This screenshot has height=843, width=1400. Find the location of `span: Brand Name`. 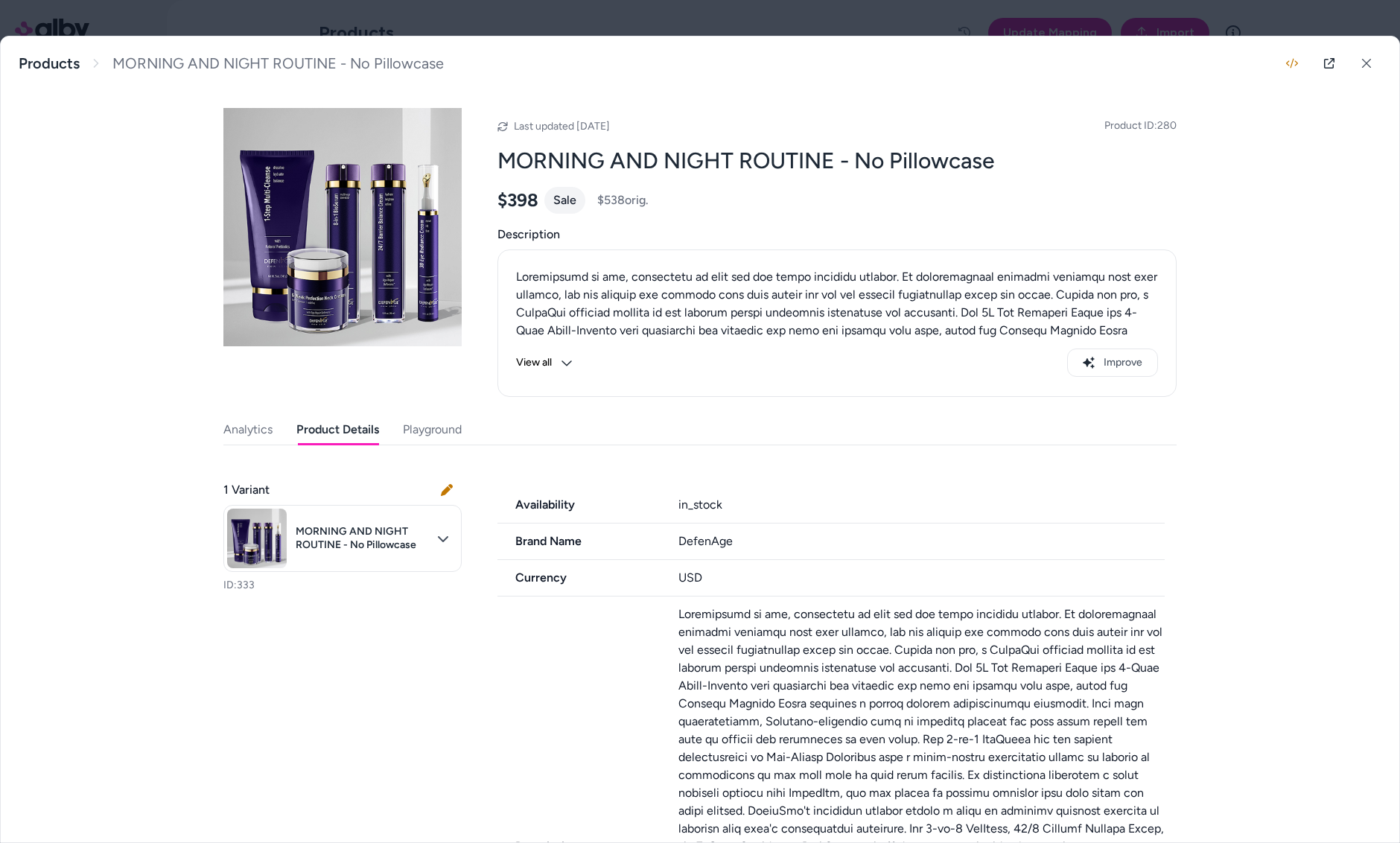

span: Brand Name is located at coordinates (579, 541).